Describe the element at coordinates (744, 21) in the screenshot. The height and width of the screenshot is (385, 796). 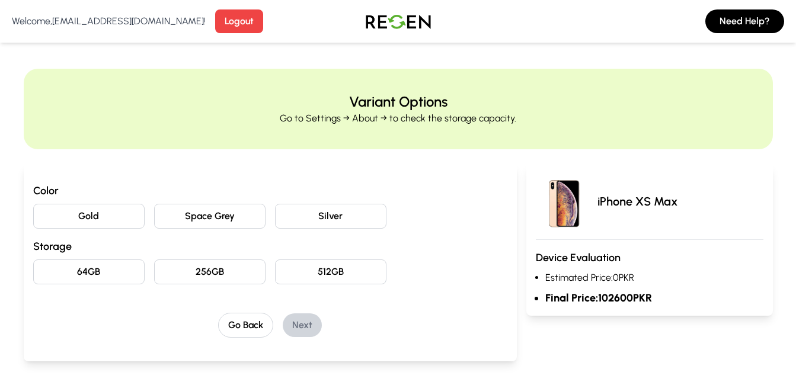
I see `button: Need Help?` at that location.